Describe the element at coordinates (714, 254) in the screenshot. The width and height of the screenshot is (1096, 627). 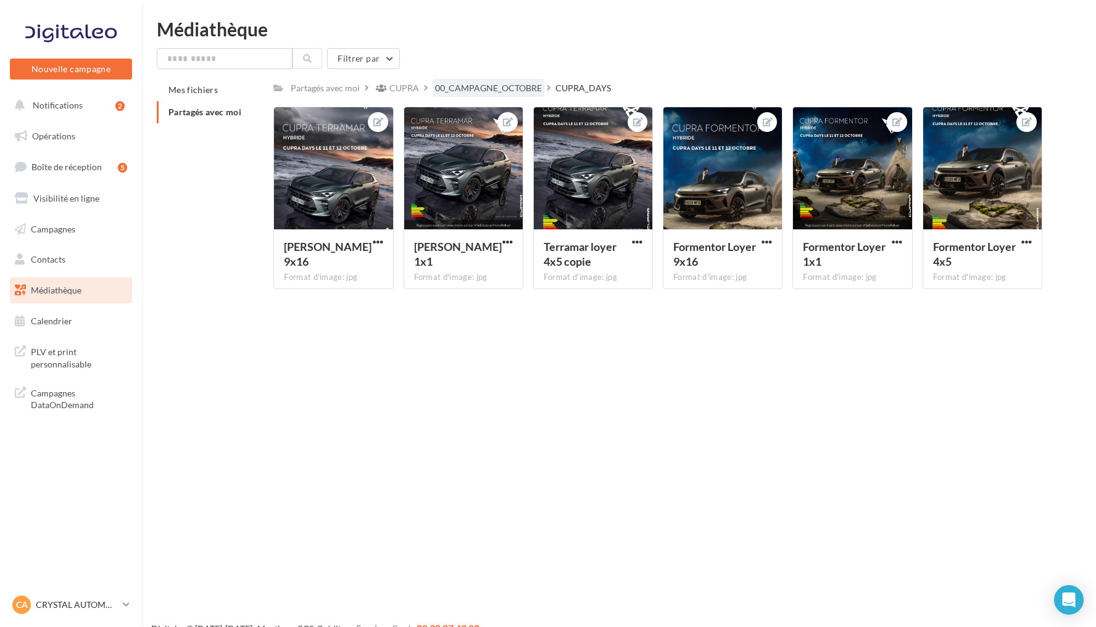
I see `span: Formentor Loyer 9x16` at that location.